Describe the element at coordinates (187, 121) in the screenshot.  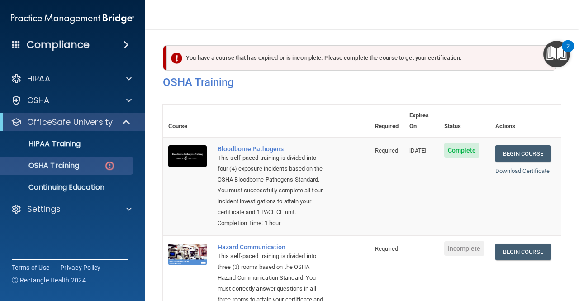
I see `th: Course` at that location.